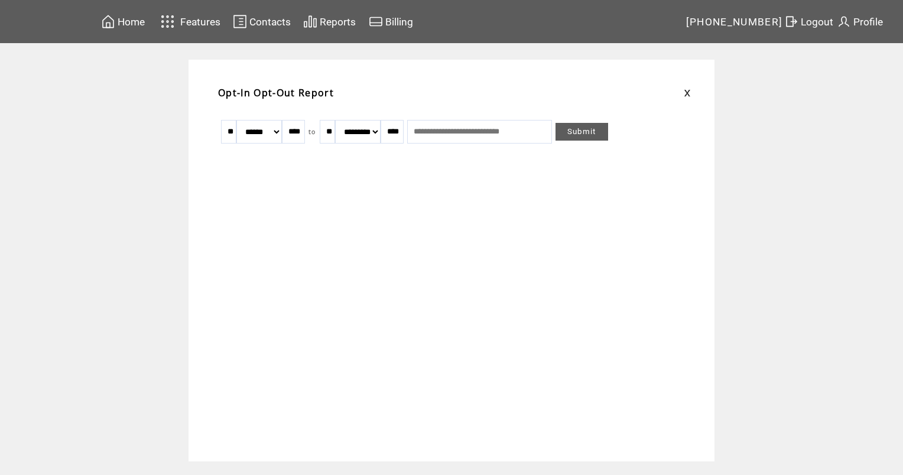 The image size is (903, 475). What do you see at coordinates (189, 21) in the screenshot?
I see `a: Features` at bounding box center [189, 21].